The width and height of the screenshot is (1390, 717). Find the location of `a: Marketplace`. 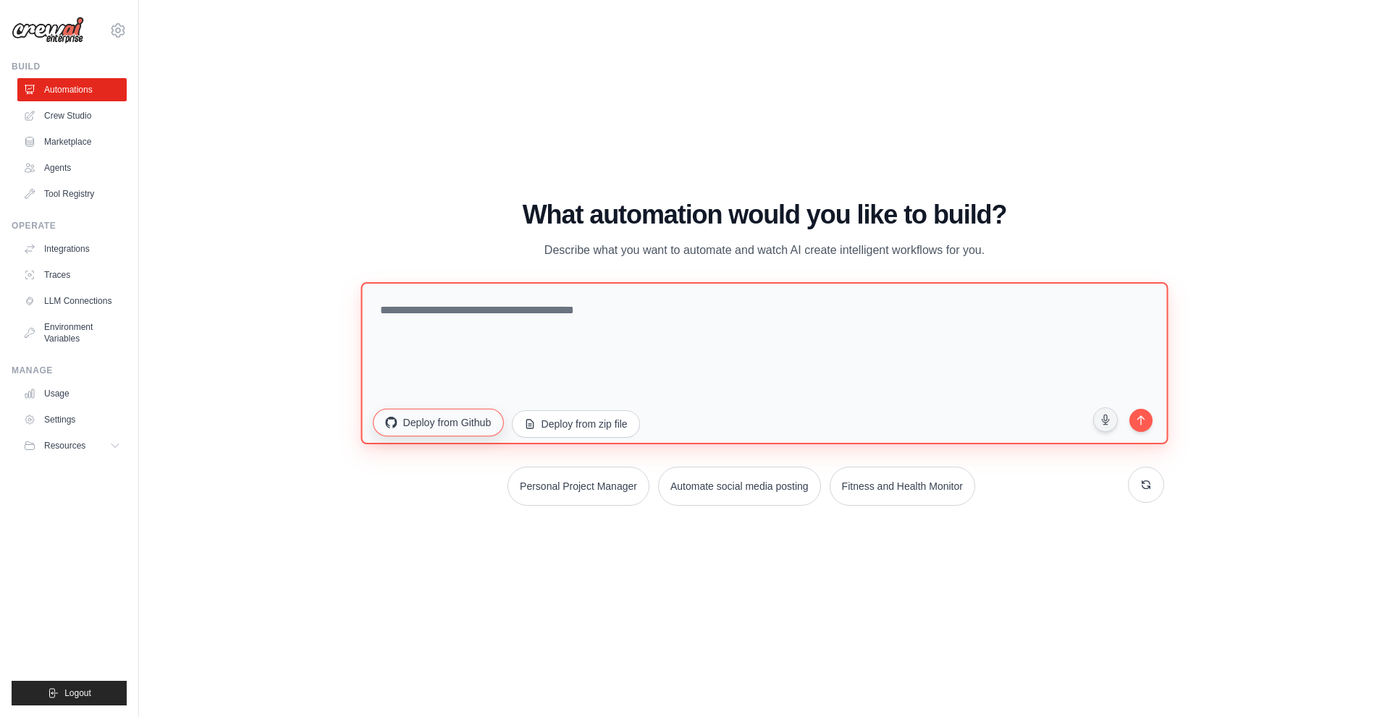

a: Marketplace is located at coordinates (72, 142).